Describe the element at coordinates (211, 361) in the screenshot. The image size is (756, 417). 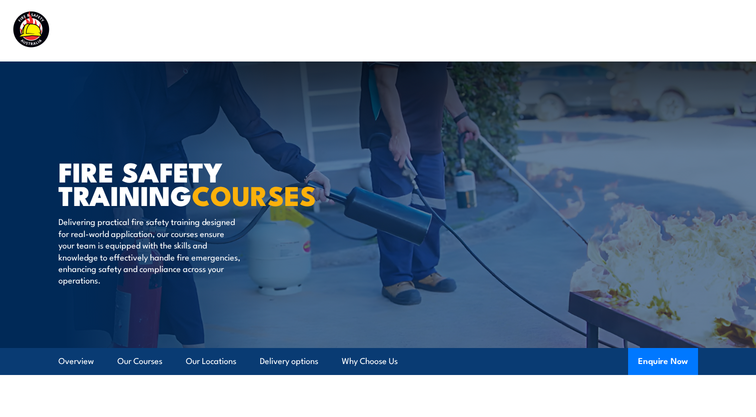
I see `a: Our Locations` at that location.